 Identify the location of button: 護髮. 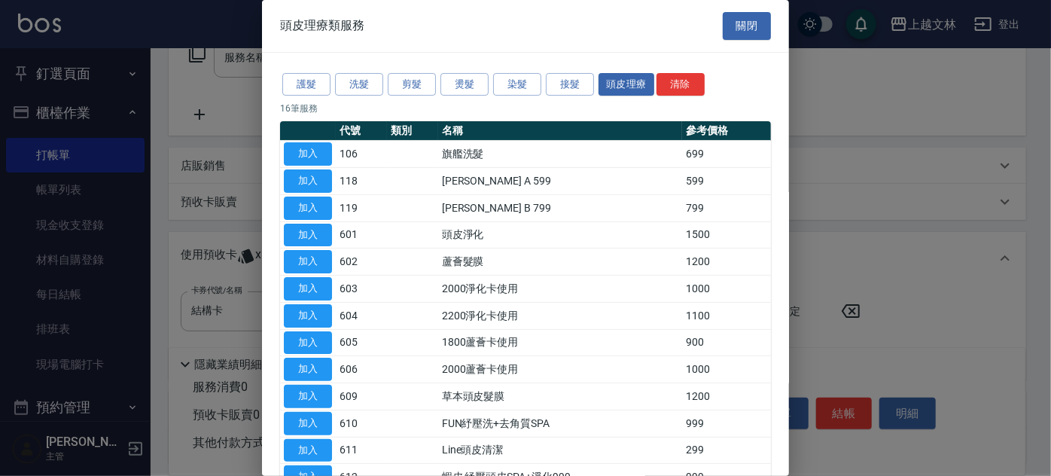
(306, 84).